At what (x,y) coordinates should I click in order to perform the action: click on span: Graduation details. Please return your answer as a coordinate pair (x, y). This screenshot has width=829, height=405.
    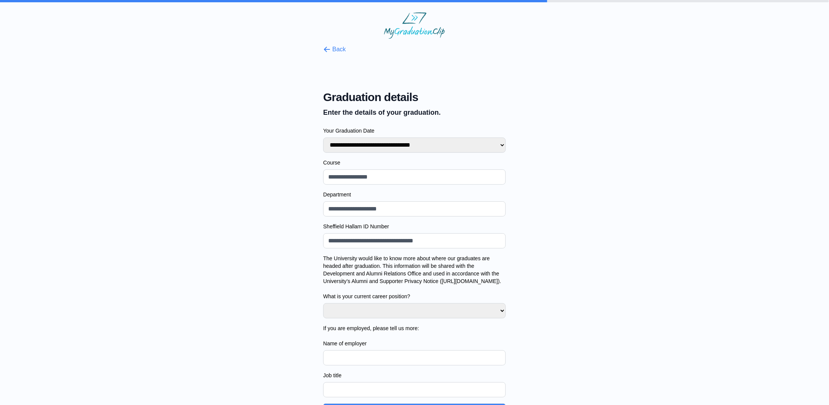
    Looking at the image, I should click on (415, 97).